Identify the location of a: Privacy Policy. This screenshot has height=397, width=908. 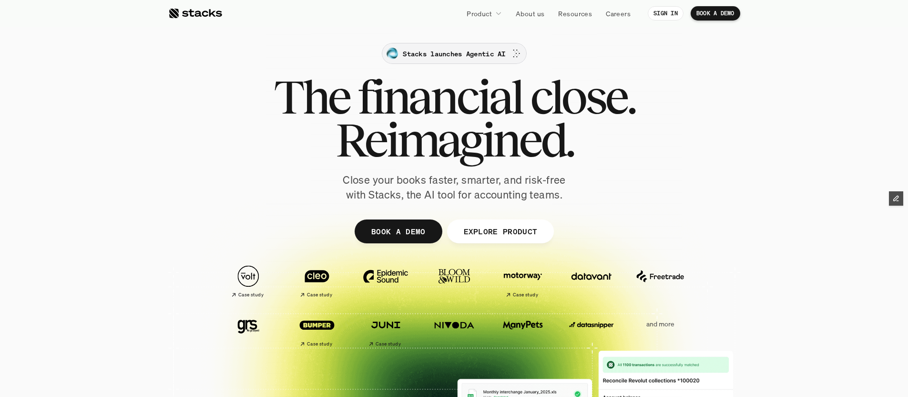
(134, 224).